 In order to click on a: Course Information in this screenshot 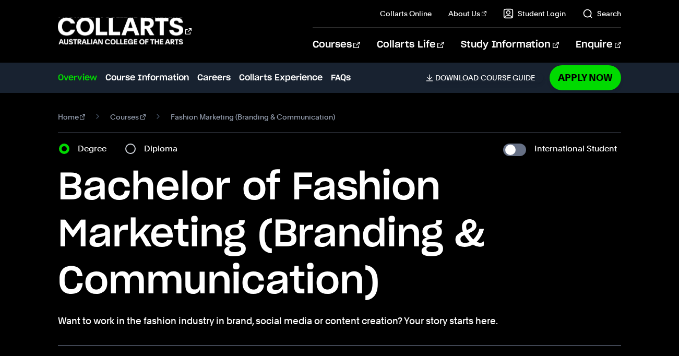, I will do `click(147, 78)`.